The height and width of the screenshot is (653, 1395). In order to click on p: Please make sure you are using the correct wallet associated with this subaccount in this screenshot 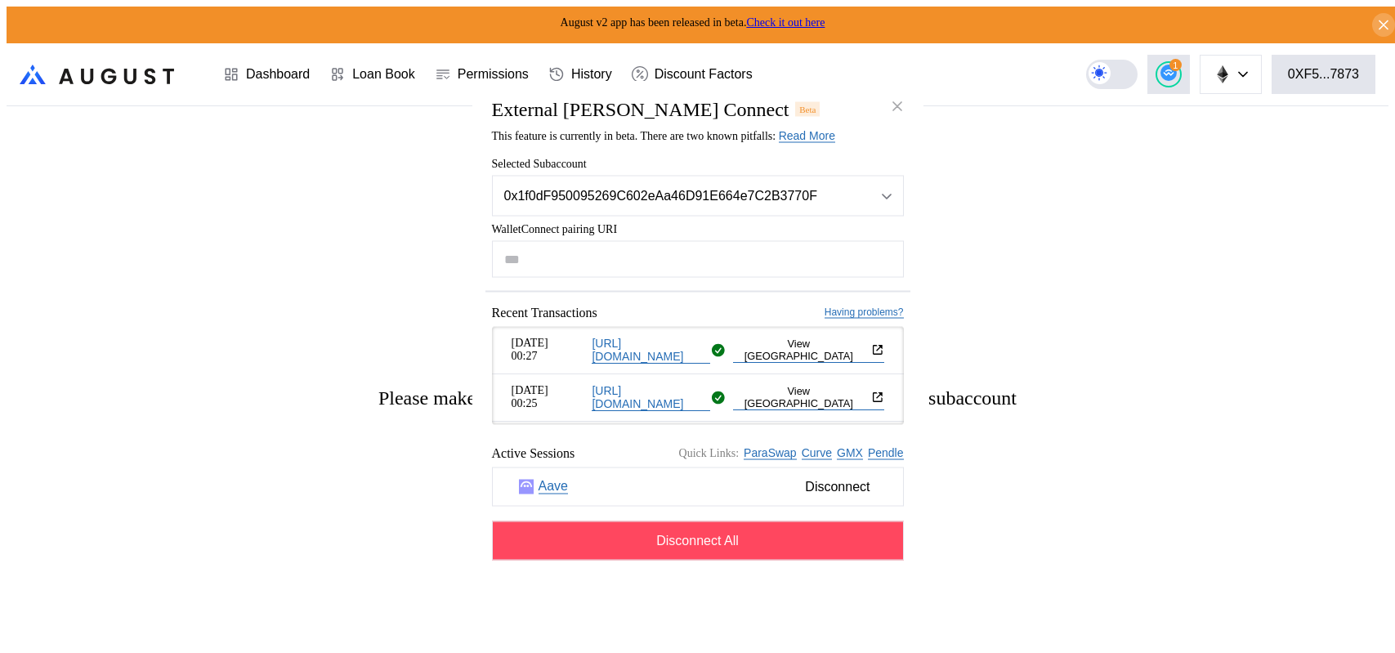, I will do `click(697, 398)`.